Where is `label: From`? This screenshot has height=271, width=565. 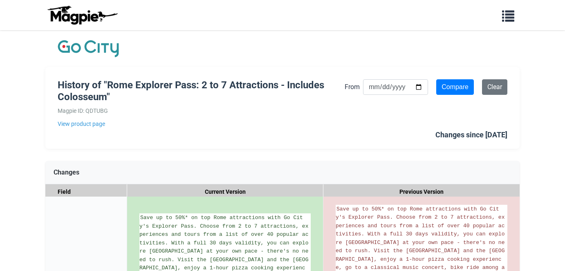 label: From is located at coordinates (352, 87).